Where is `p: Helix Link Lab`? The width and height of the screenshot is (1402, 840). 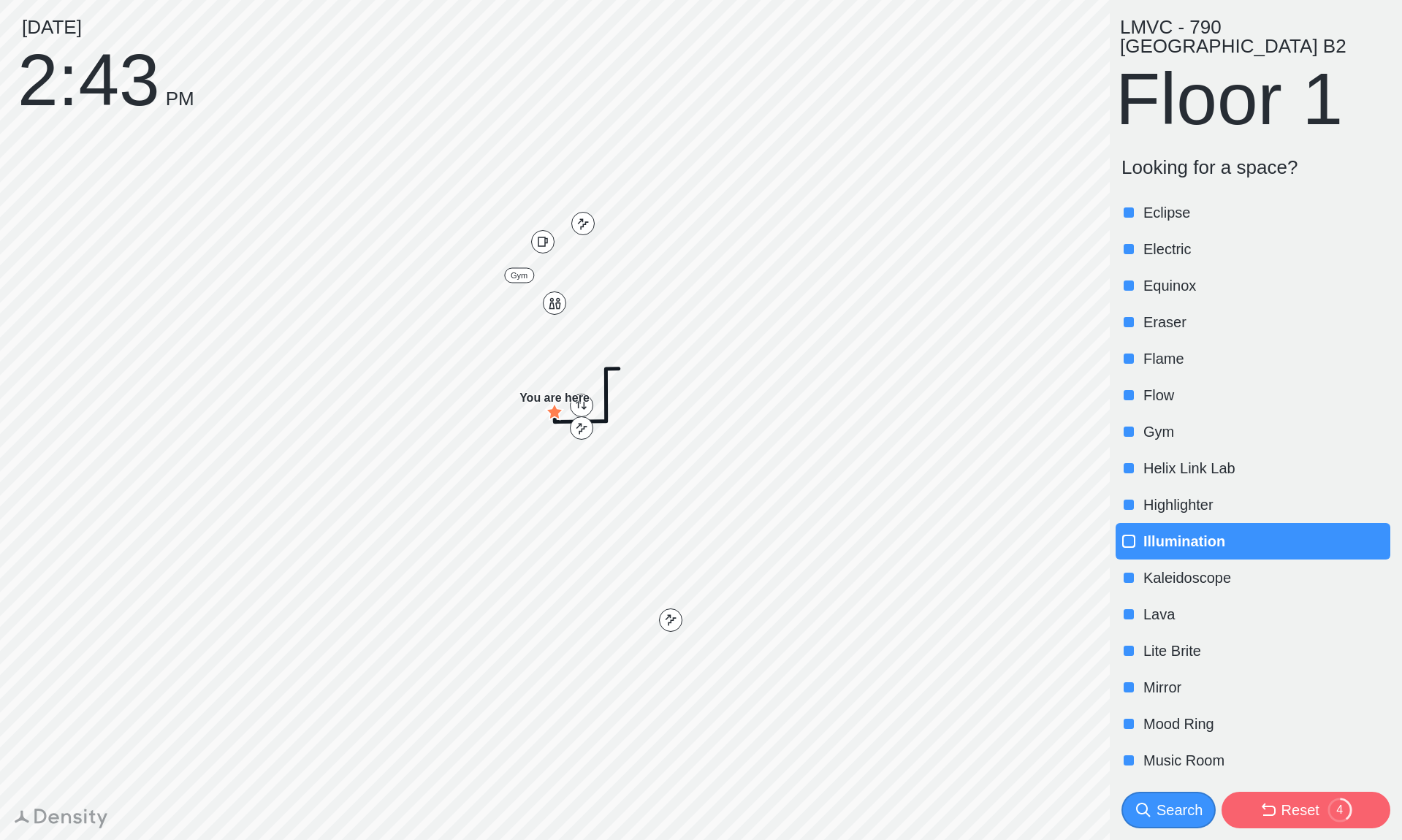 p: Helix Link Lab is located at coordinates (1265, 468).